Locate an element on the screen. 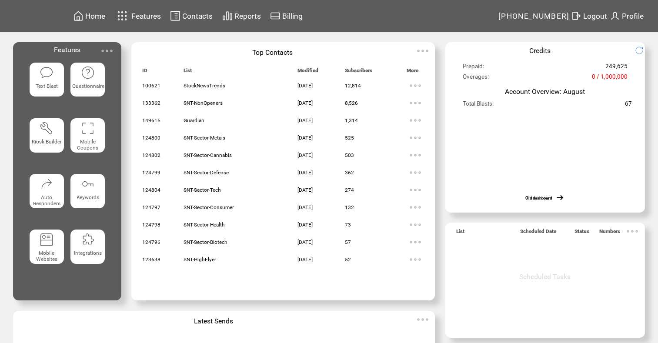 Image resolution: width=658 pixels, height=343 pixels. img: tool%201.svg is located at coordinates (47, 128).